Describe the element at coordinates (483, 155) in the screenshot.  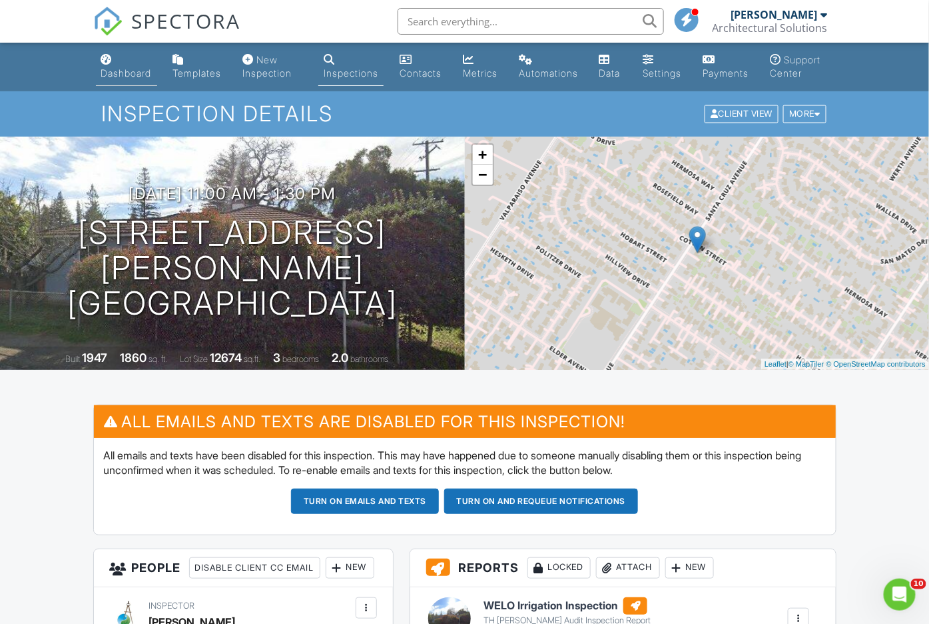
I see `a: Zoom in` at that location.